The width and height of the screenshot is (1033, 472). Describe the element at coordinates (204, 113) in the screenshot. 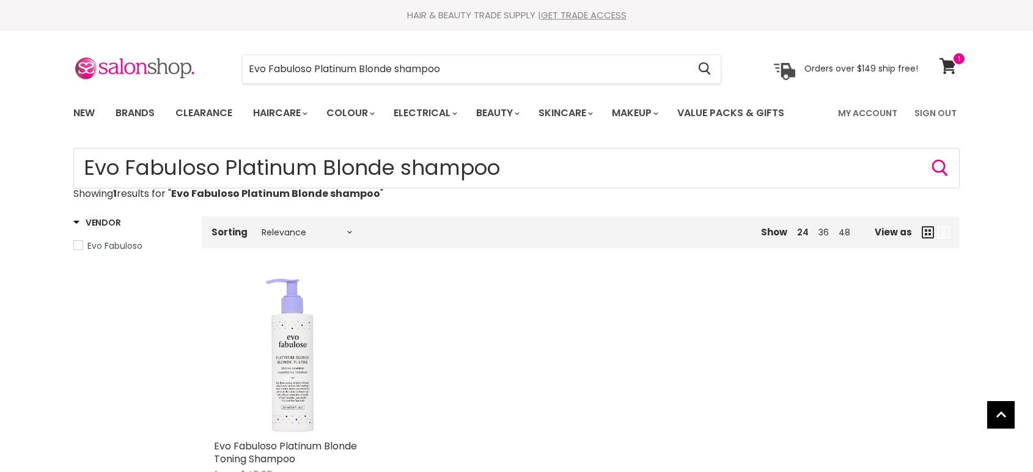

I see `a: Clearance` at that location.